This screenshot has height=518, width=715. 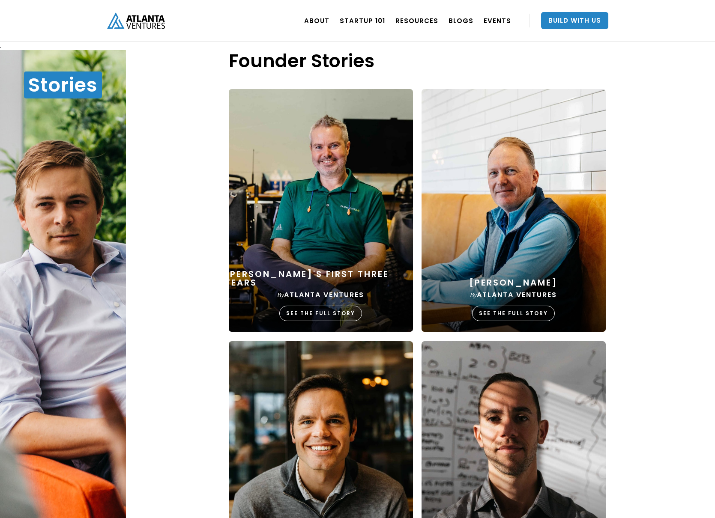 What do you see at coordinates (417, 21) in the screenshot?
I see `a: RESOURCES` at bounding box center [417, 21].